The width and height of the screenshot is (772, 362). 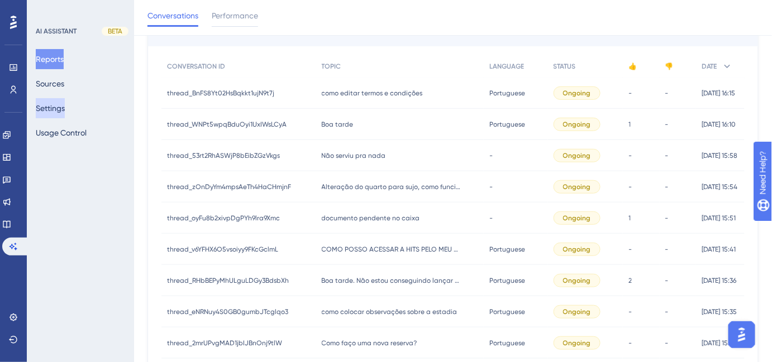 What do you see at coordinates (565, 66) in the screenshot?
I see `span: STATUS` at bounding box center [565, 66].